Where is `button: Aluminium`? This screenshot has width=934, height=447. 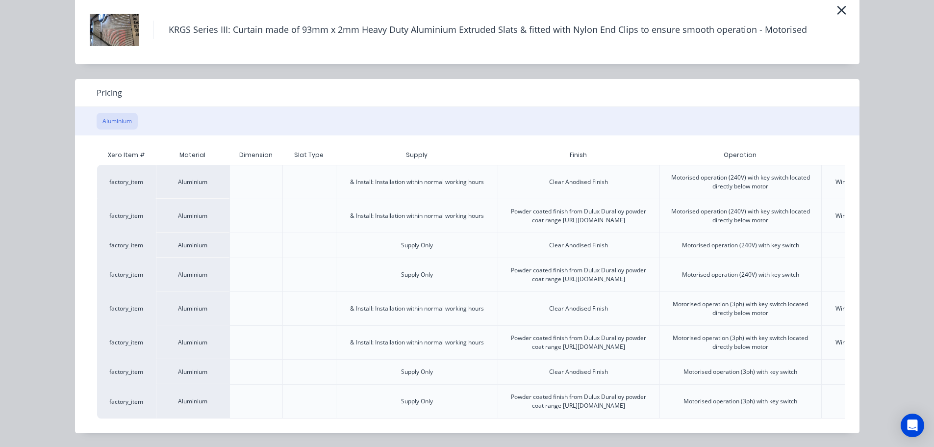 button: Aluminium is located at coordinates (117, 121).